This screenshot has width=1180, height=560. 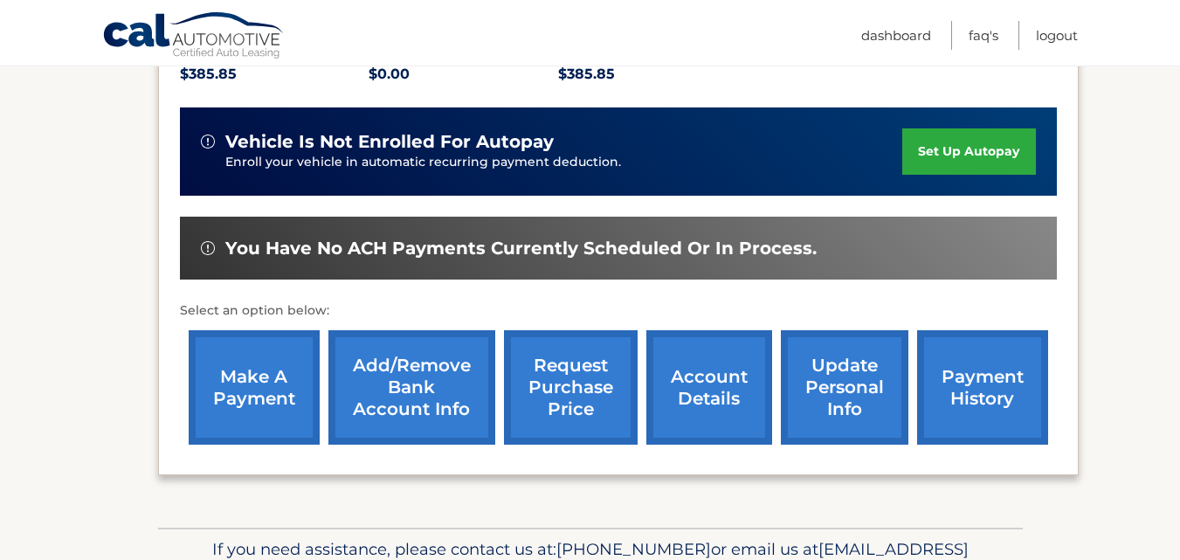 What do you see at coordinates (194, 37) in the screenshot?
I see `a: Cal Automotive` at bounding box center [194, 37].